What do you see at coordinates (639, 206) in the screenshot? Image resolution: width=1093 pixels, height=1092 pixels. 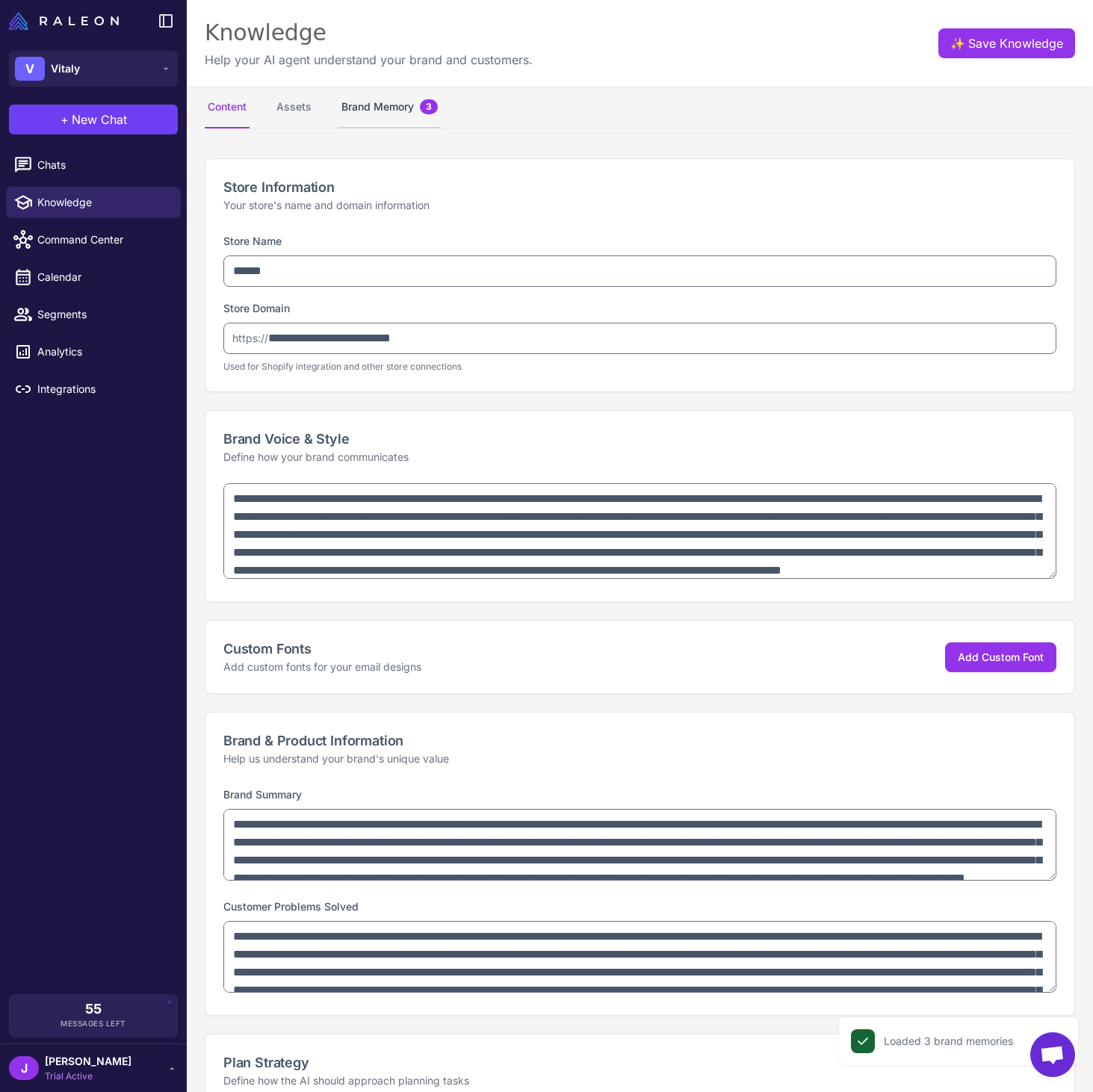 I see `p: Your store's name and domain information` at bounding box center [639, 206].